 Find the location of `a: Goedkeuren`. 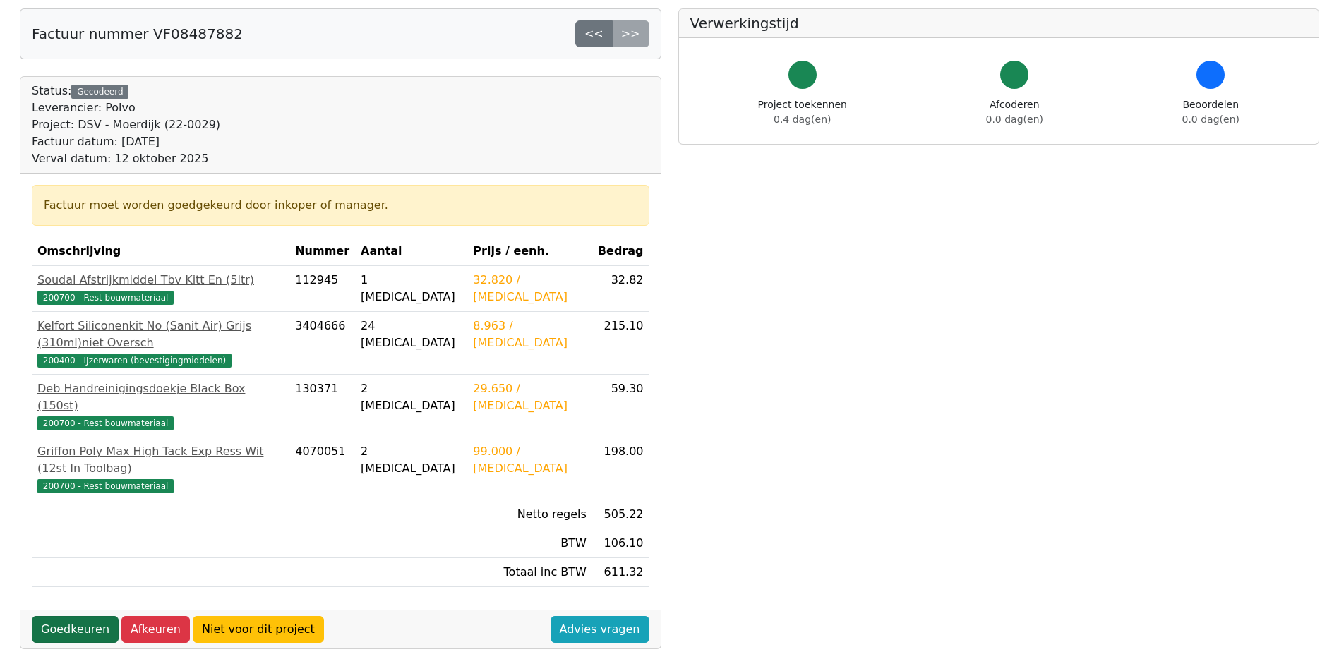

a: Goedkeuren is located at coordinates (75, 629).